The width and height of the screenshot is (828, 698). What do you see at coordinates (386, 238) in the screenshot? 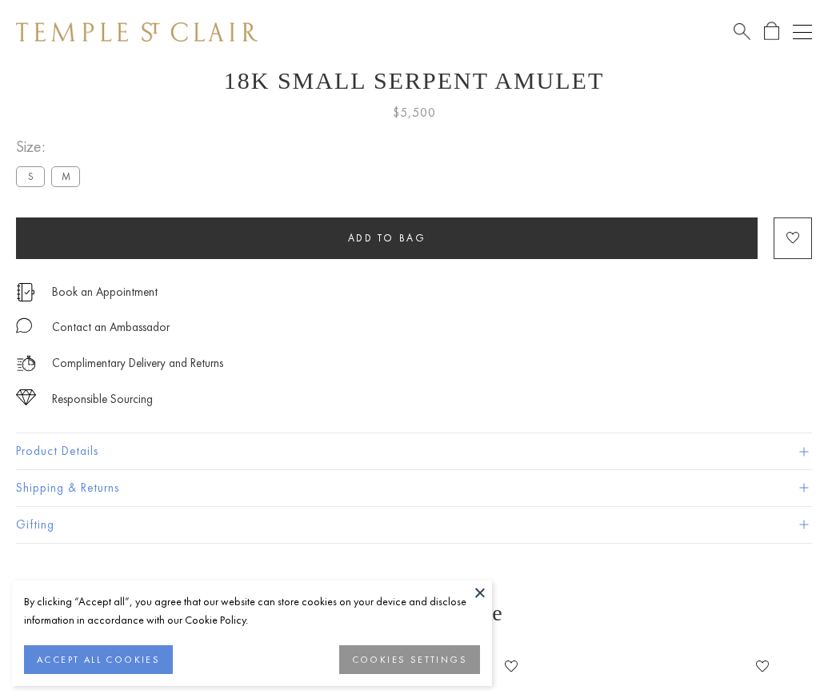
I see `button: Add to bag` at bounding box center [386, 238].